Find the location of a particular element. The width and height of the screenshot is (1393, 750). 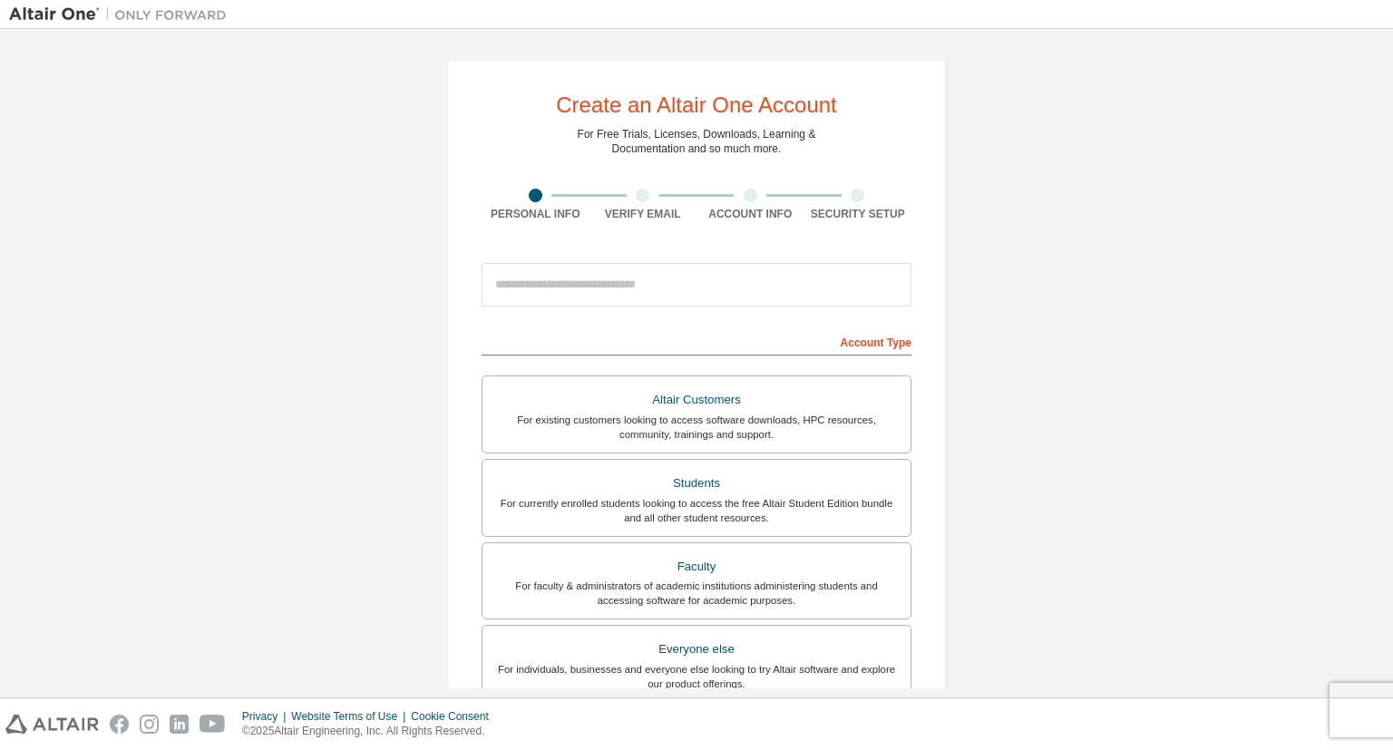

div: Everyone else is located at coordinates (697, 649).